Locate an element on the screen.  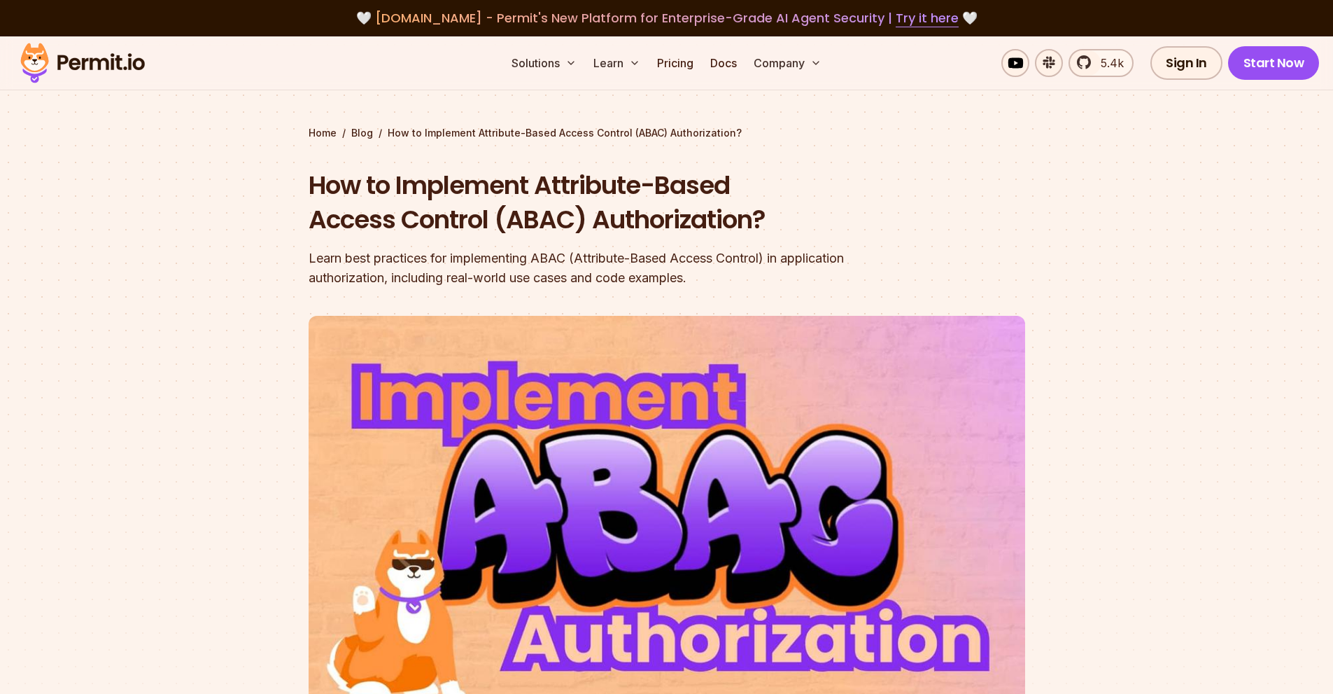
a: Blog is located at coordinates (362, 133).